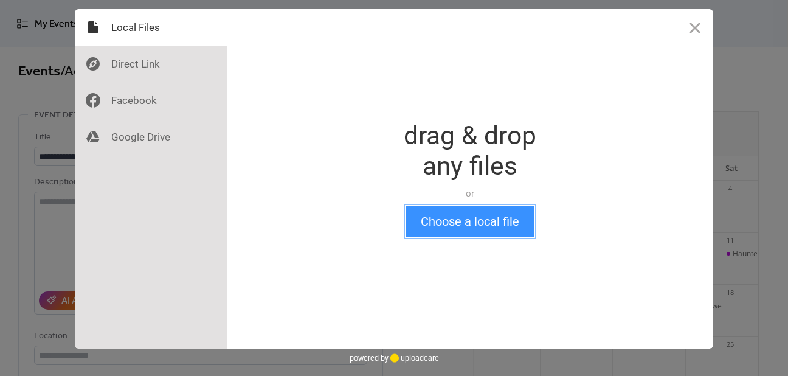 The image size is (788, 376). I want to click on div: drag & drop any files, so click(470, 151).